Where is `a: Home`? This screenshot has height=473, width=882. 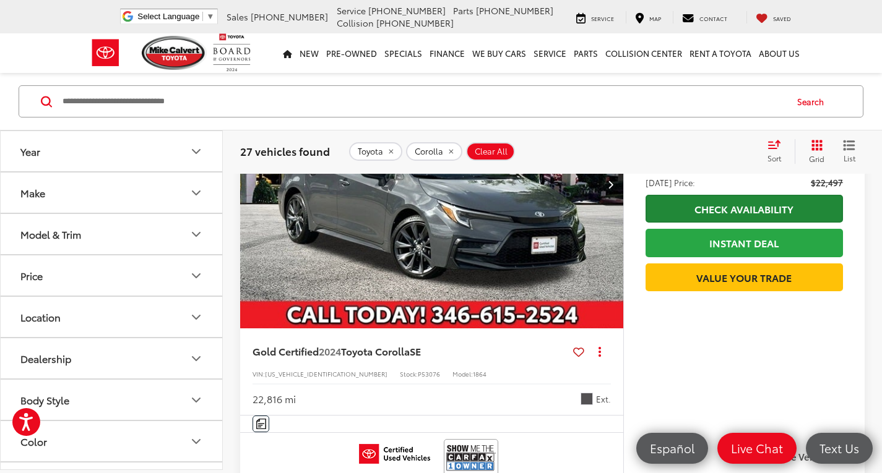 a: Home is located at coordinates (287, 53).